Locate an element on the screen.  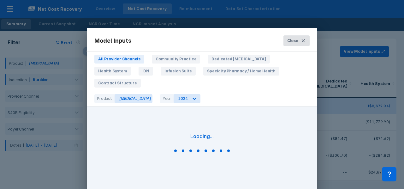
div: Product is located at coordinates (104, 98).